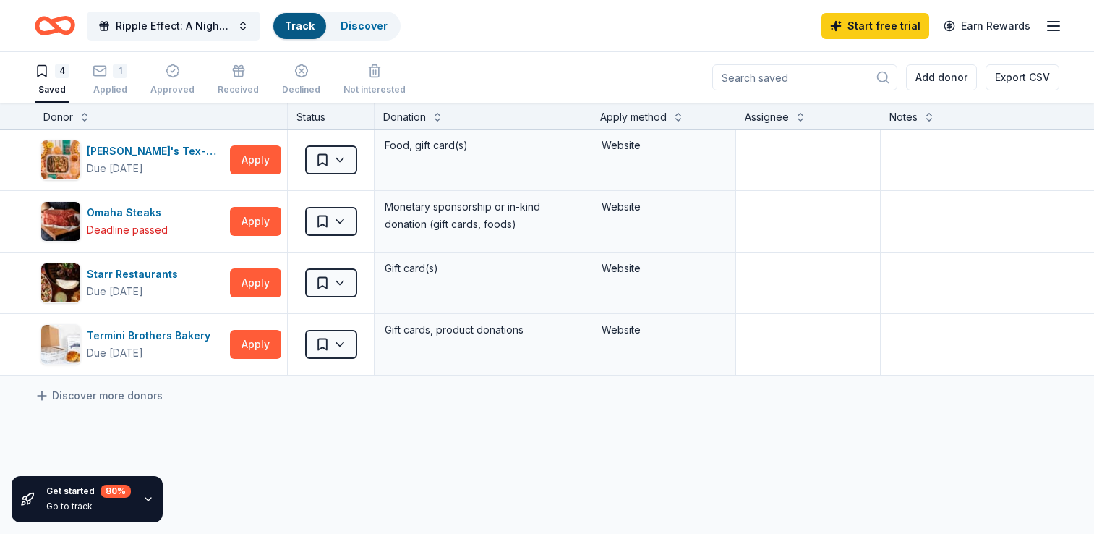 The height and width of the screenshot is (534, 1094). I want to click on button: Declined, so click(301, 80).